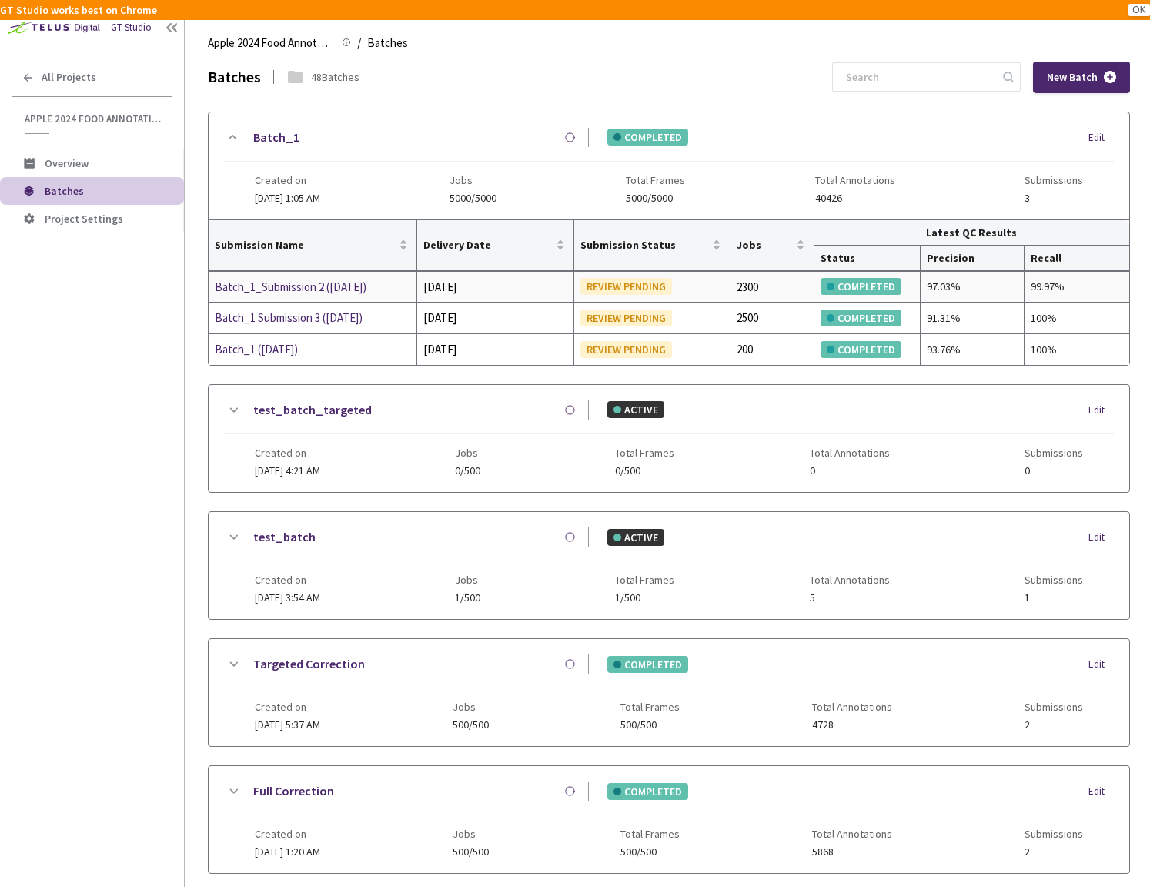  I want to click on div: 97.03%, so click(972, 286).